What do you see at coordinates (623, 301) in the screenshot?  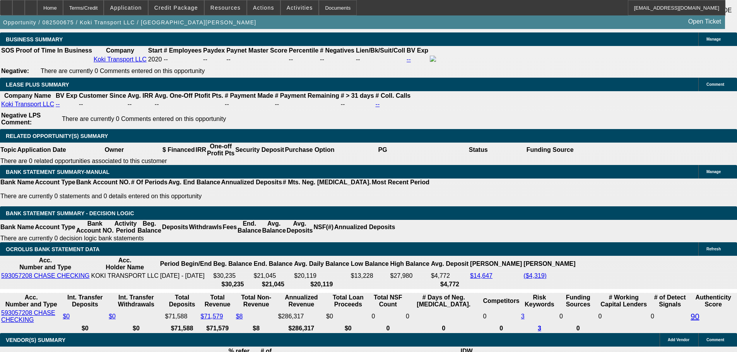 I see `th: # Working Capital Lenders` at bounding box center [623, 301].